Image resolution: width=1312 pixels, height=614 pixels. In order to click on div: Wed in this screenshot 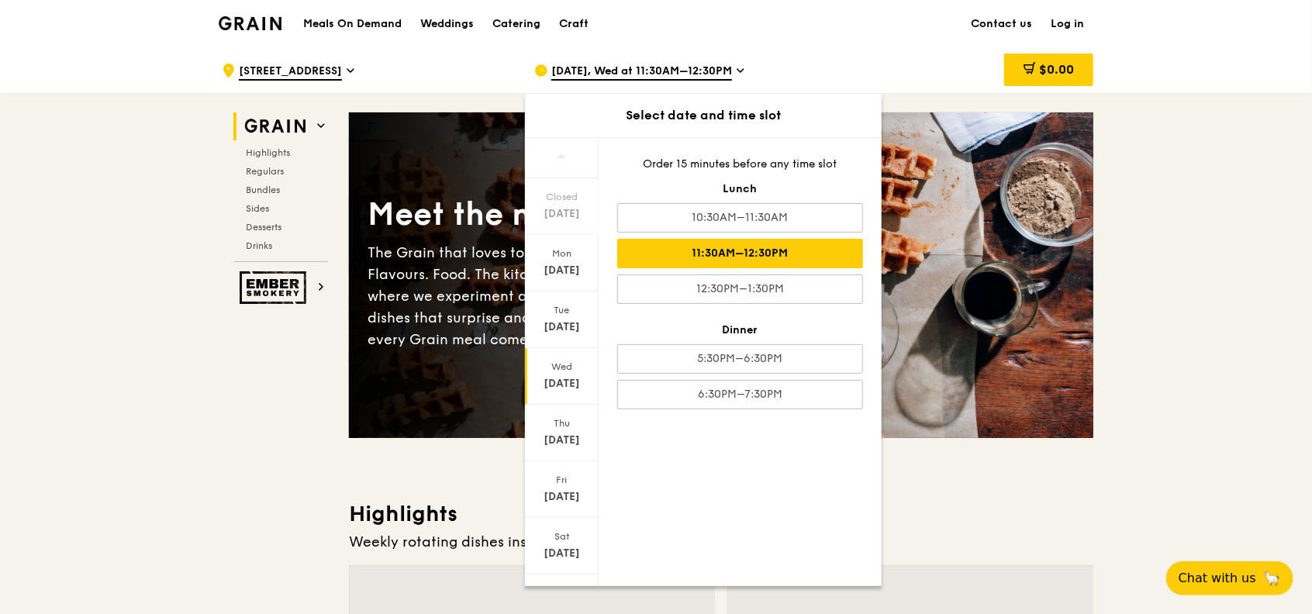, I will do `click(561, 367)`.